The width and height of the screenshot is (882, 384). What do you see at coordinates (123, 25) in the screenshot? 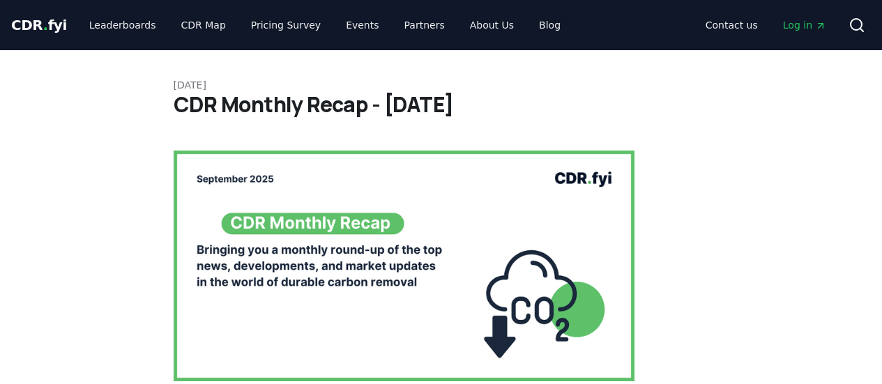
I see `a: Leaderboards` at bounding box center [123, 25].